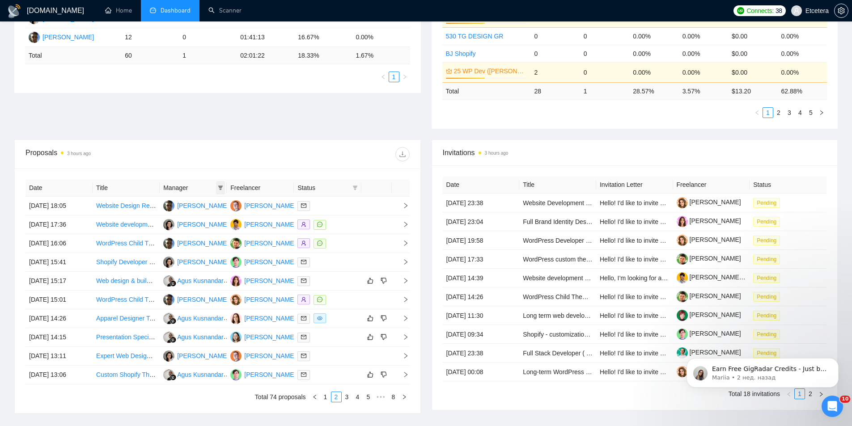  What do you see at coordinates (236, 262) in the screenshot?
I see `img: DM` at bounding box center [236, 262].